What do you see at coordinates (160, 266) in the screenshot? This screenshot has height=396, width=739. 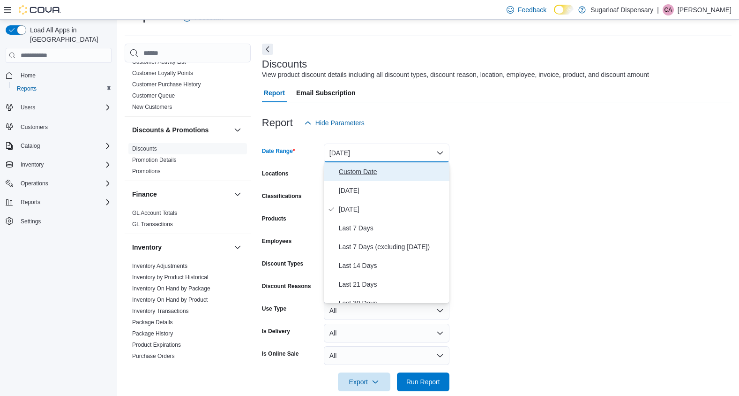 I see `span: Inventory Adjustments` at bounding box center [160, 266].